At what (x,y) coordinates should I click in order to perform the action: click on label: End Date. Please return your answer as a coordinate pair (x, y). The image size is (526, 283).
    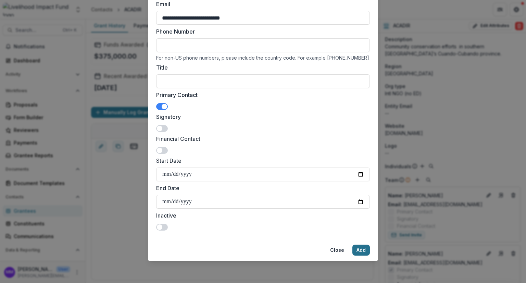
    Looking at the image, I should click on (261, 188).